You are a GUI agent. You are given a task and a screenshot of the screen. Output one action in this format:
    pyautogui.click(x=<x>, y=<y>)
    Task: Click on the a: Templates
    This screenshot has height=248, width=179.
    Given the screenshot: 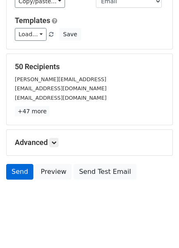 What is the action you would take?
    pyautogui.click(x=32, y=20)
    